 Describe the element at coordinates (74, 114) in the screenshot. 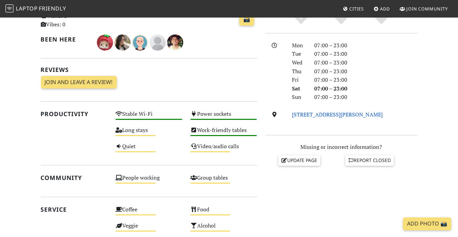

I see `h2: Productivity` at that location.